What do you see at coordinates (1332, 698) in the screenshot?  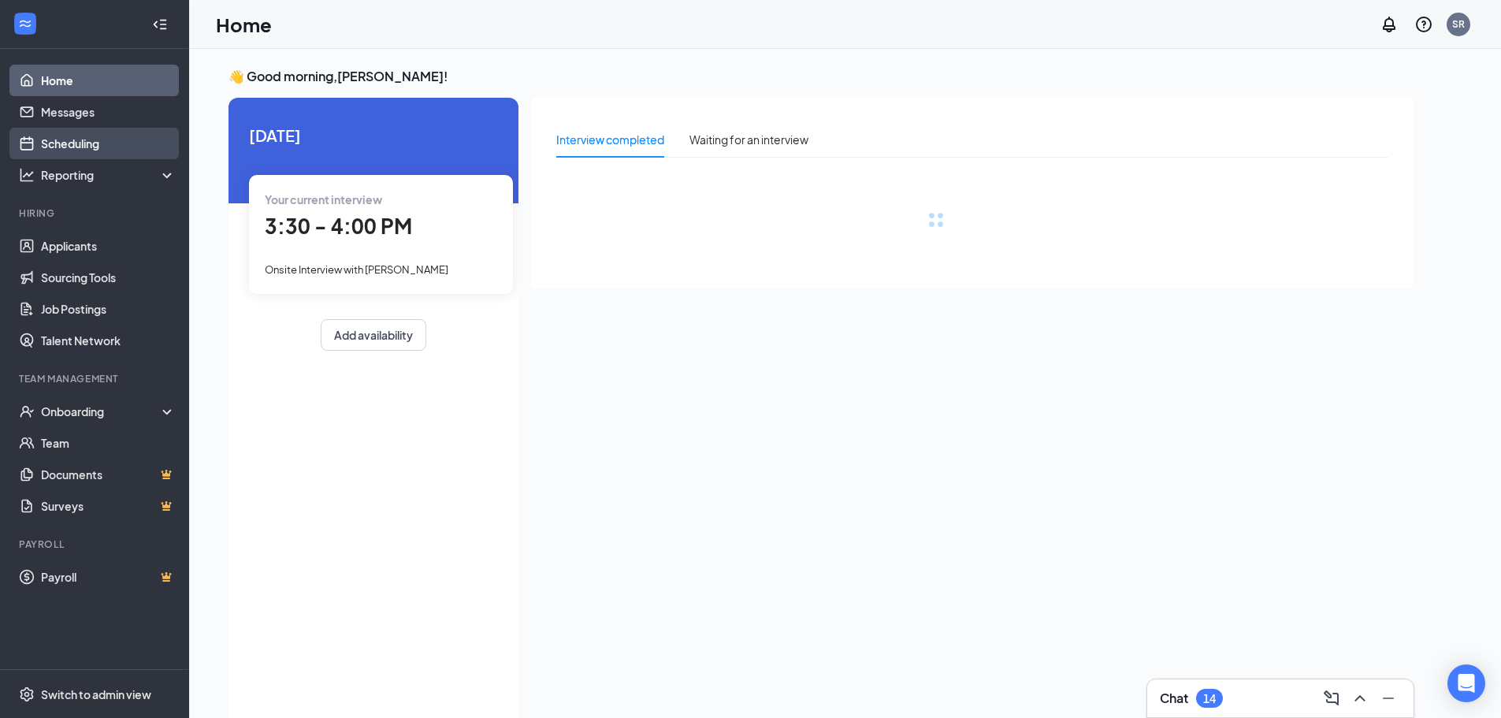 I see `svg: ComposeMessage` at bounding box center [1332, 698].